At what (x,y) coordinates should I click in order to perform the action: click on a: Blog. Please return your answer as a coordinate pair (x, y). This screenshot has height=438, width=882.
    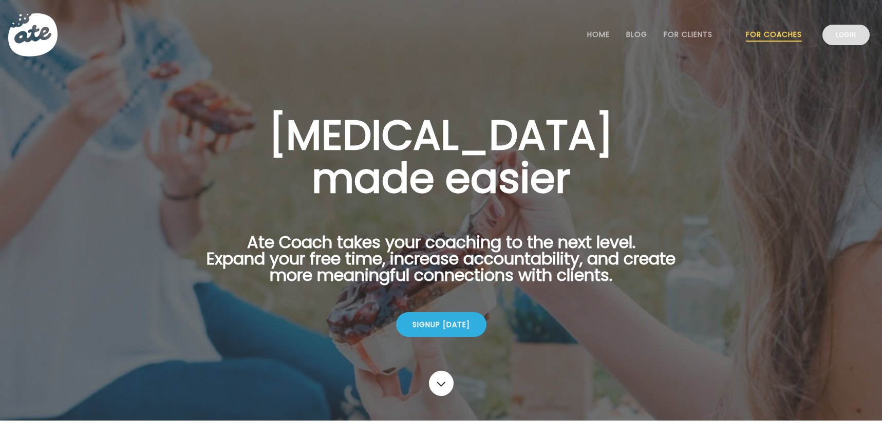
    Looking at the image, I should click on (637, 34).